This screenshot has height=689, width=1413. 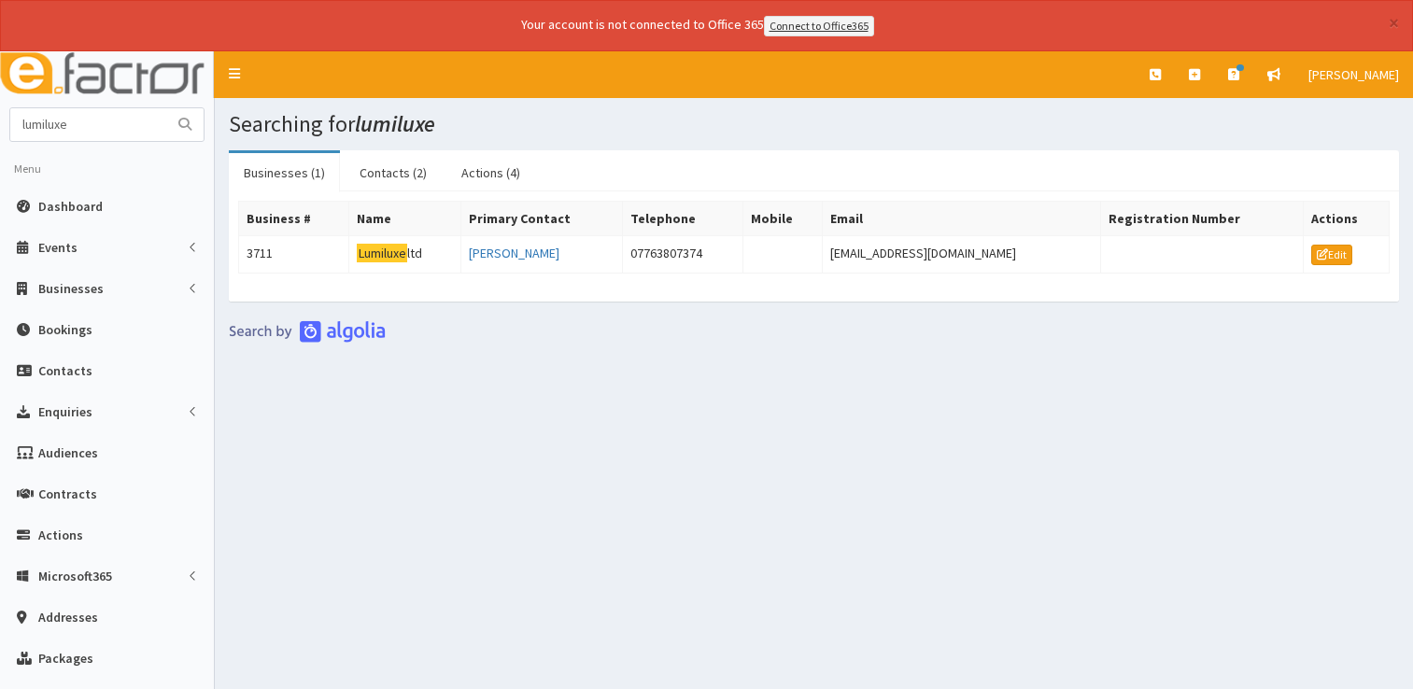 What do you see at coordinates (70, 206) in the screenshot?
I see `span: Dashboard` at bounding box center [70, 206].